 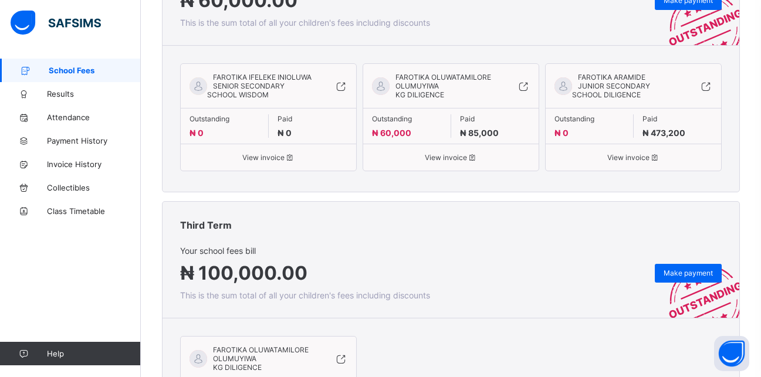 What do you see at coordinates (94, 188) in the screenshot?
I see `span: Collectibles` at bounding box center [94, 188].